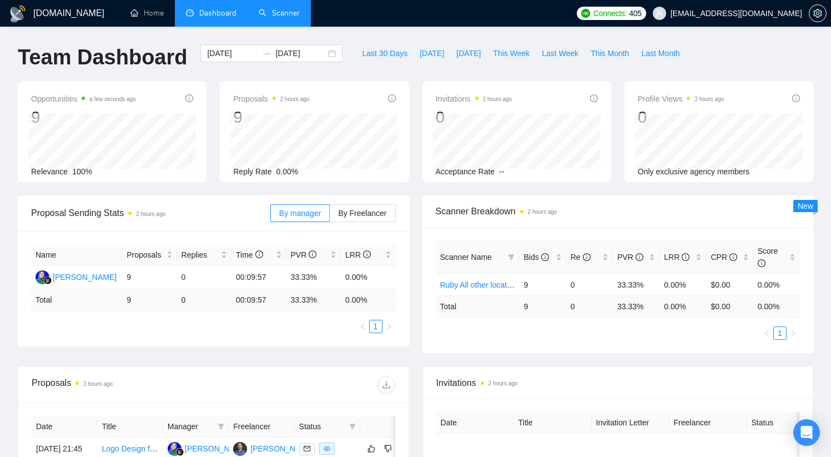  Describe the element at coordinates (730, 306) in the screenshot. I see `td: $ 0.00` at that location.